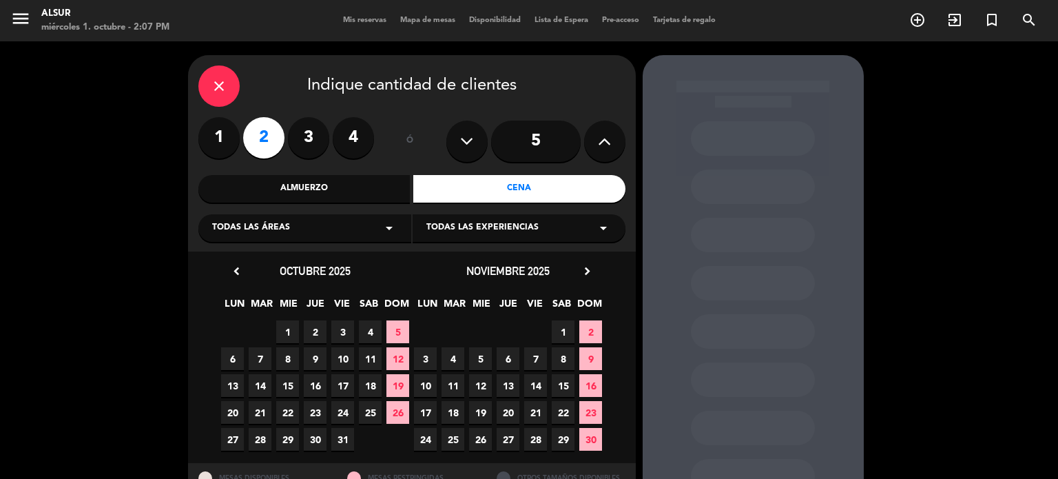 The height and width of the screenshot is (479, 1058). What do you see at coordinates (412, 86) in the screenshot?
I see `div: Indique cantidad de clientes` at bounding box center [412, 86].